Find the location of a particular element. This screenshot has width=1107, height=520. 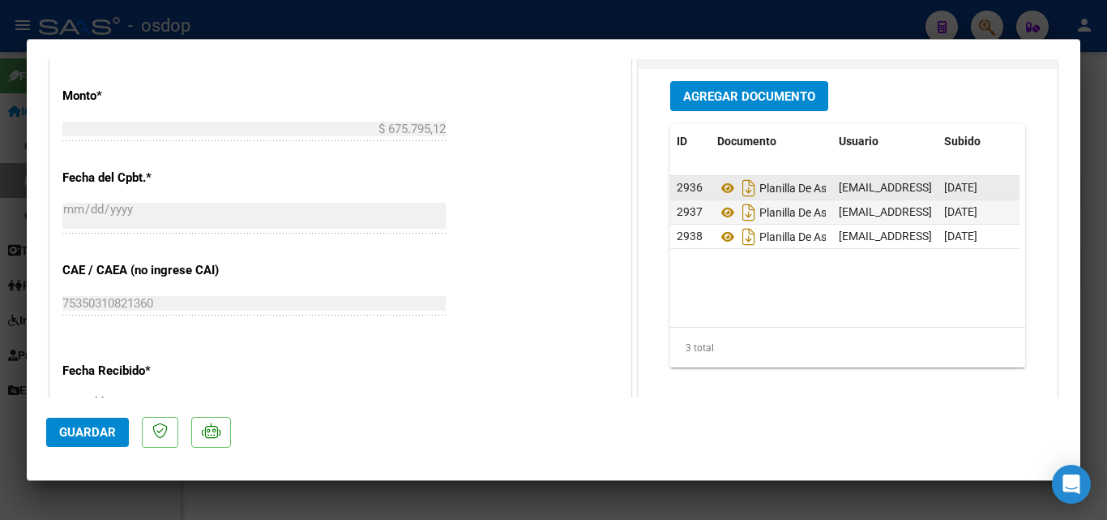

span: Agregar Documento is located at coordinates (749, 96).